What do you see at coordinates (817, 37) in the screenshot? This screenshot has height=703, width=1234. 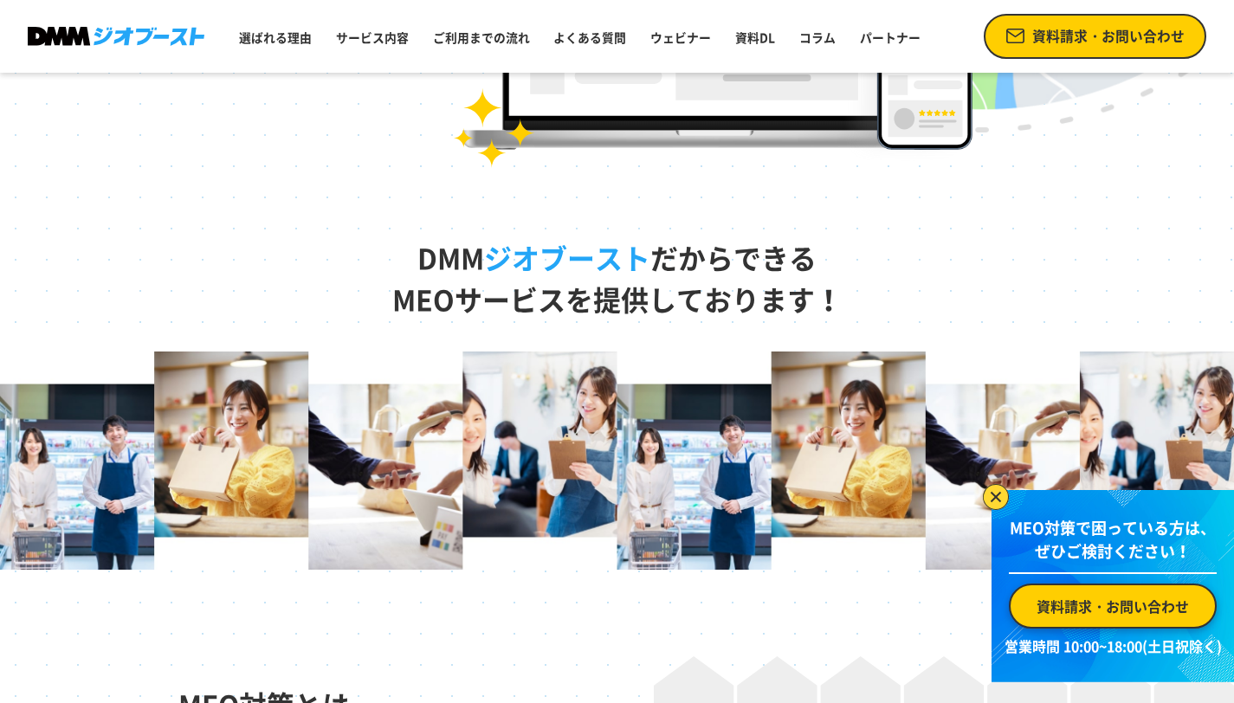 I see `a: コラム` at bounding box center [817, 37].